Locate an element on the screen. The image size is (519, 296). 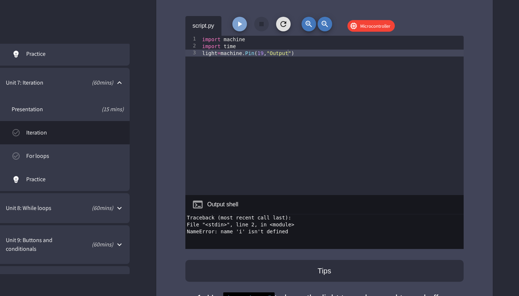
span: Iteration is located at coordinates (75, 133).